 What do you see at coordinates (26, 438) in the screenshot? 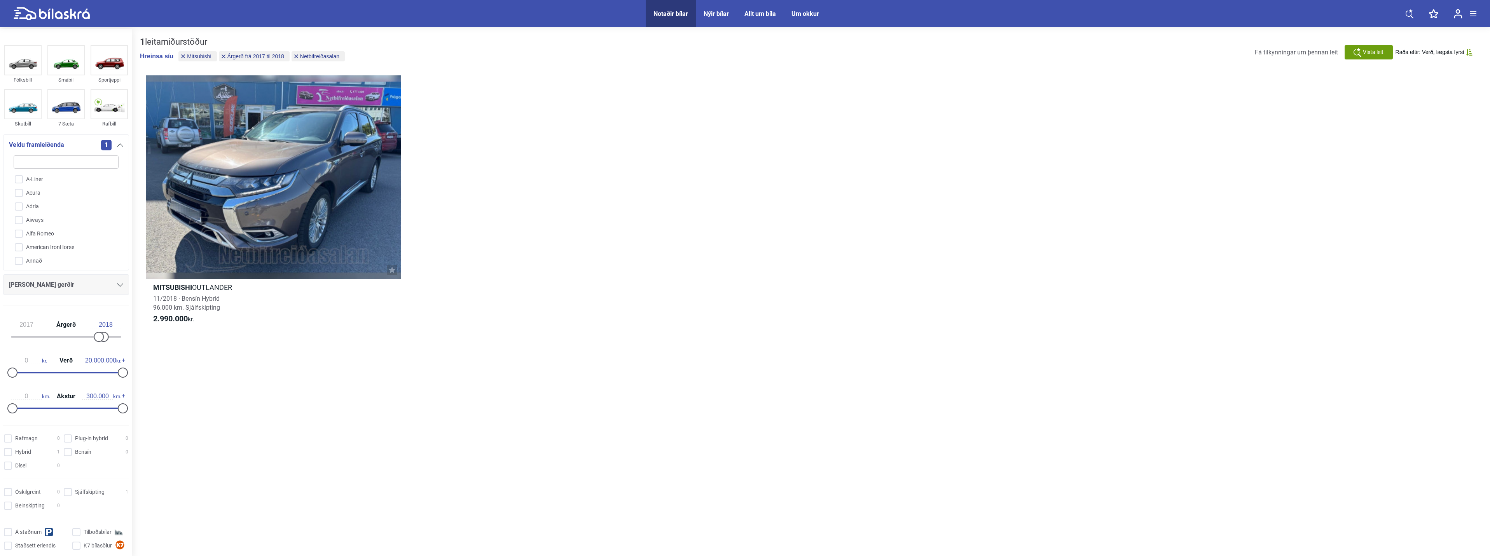
I see `span: Rafmagn` at bounding box center [26, 438].